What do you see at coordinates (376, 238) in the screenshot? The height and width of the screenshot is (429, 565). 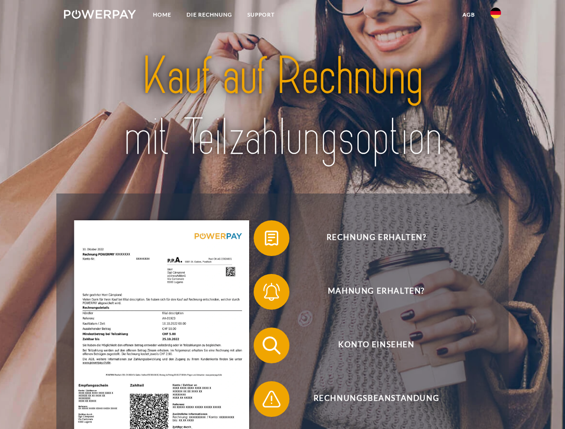 I see `span: Rechnung erhalten?` at bounding box center [376, 238].